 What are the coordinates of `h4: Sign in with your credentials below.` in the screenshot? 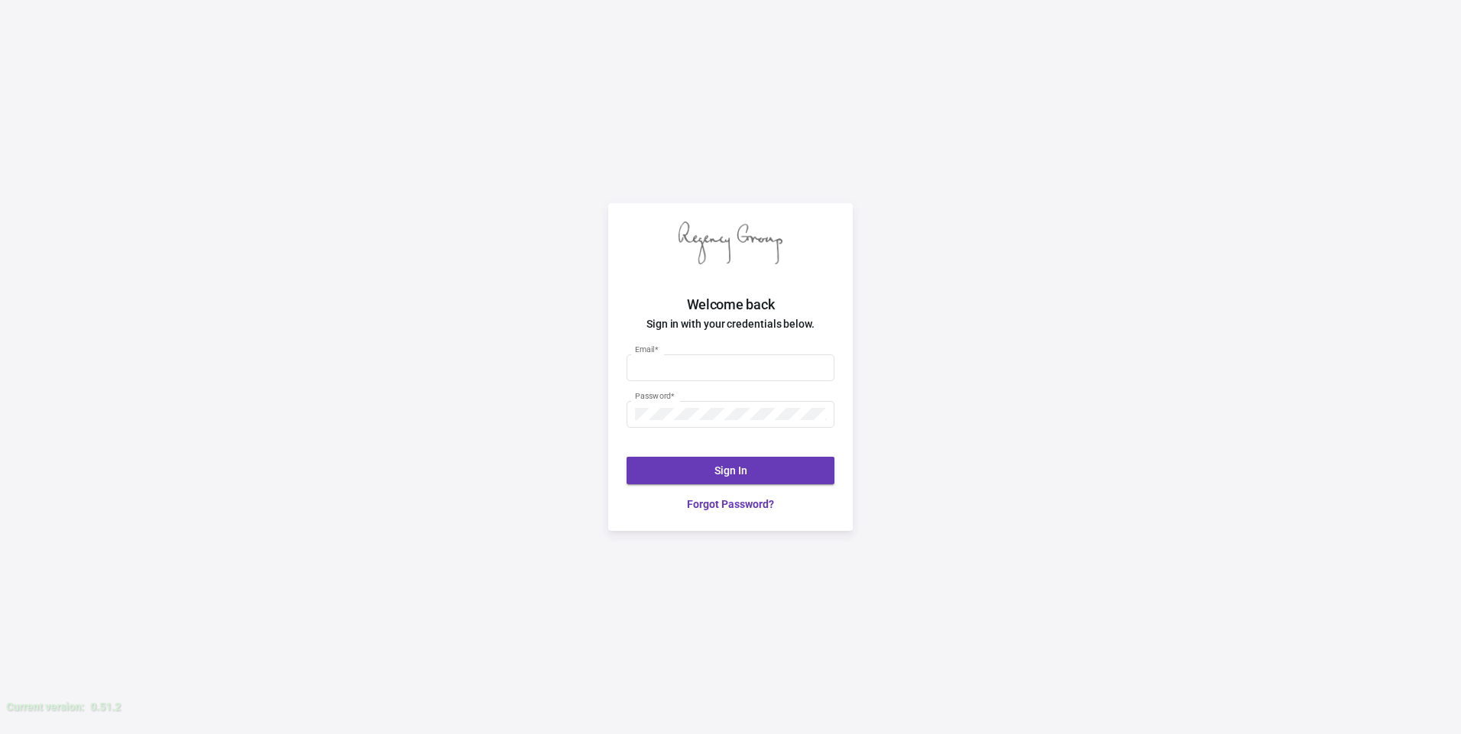 It's located at (730, 324).